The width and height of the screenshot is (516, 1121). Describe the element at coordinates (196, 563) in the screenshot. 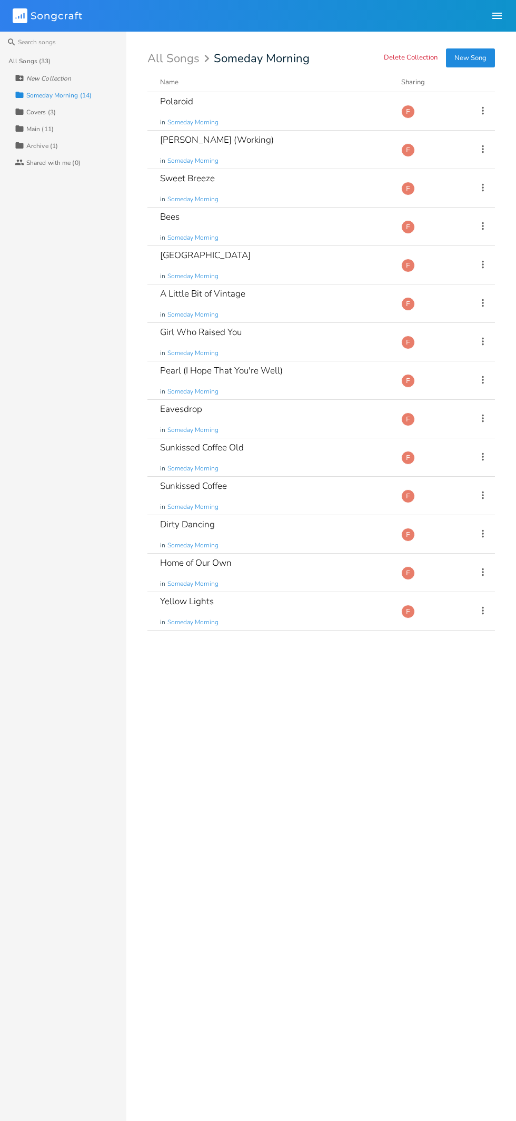

I see `div: Home of Our Own` at that location.